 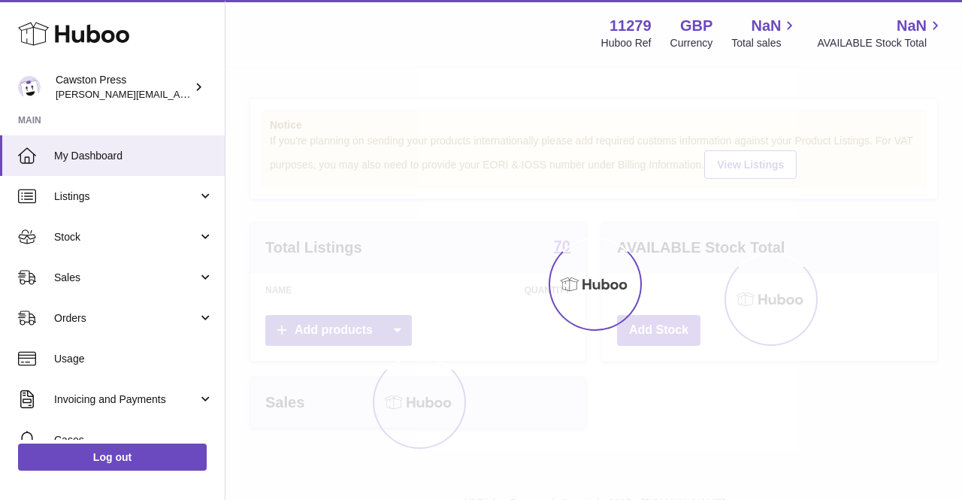 What do you see at coordinates (880, 43) in the screenshot?
I see `span: AVAILABLE Stock Total` at bounding box center [880, 43].